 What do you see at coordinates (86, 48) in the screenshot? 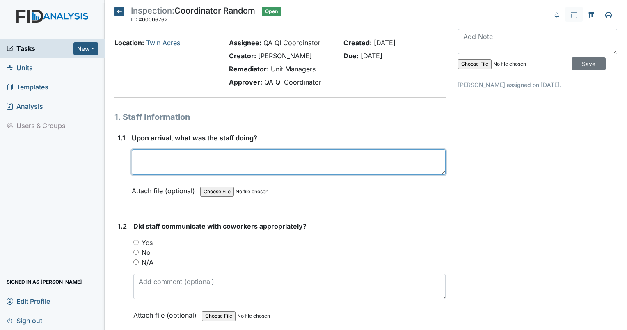
I see `button: New` at bounding box center [86, 48].